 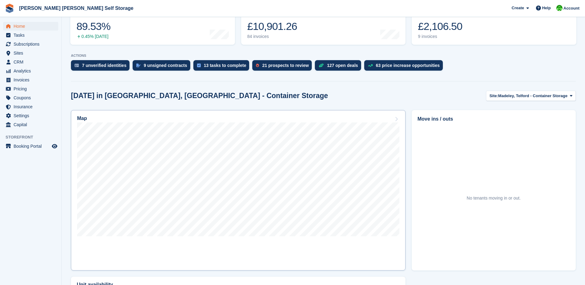 What do you see at coordinates (324, 25) in the screenshot?
I see `a: Month-to-date sales £10,901.26 84 invoices` at bounding box center [324, 25].